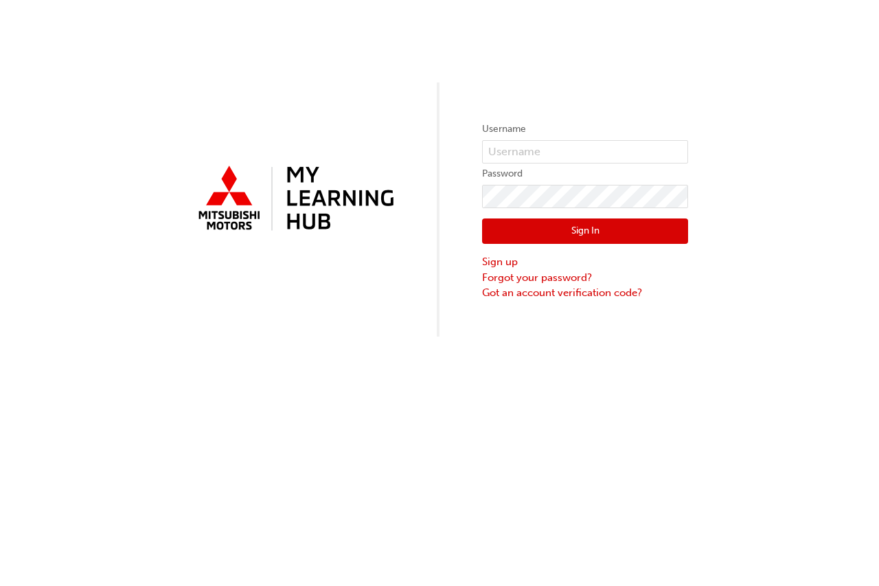 This screenshot has height=586, width=879. I want to click on a: Sign up, so click(585, 262).